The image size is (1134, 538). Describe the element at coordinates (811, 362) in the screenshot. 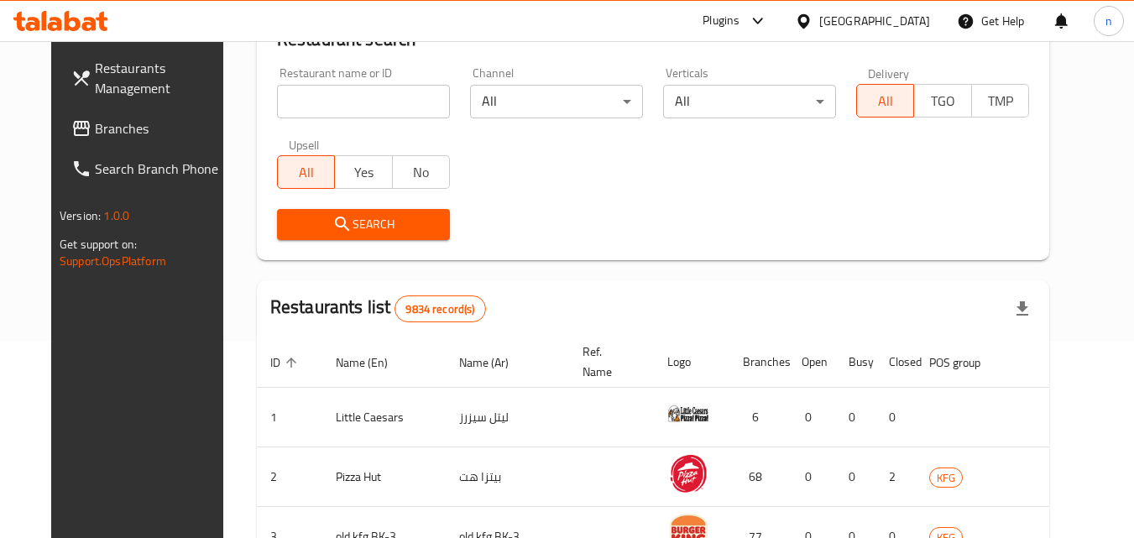

I see `th: Open` at that location.